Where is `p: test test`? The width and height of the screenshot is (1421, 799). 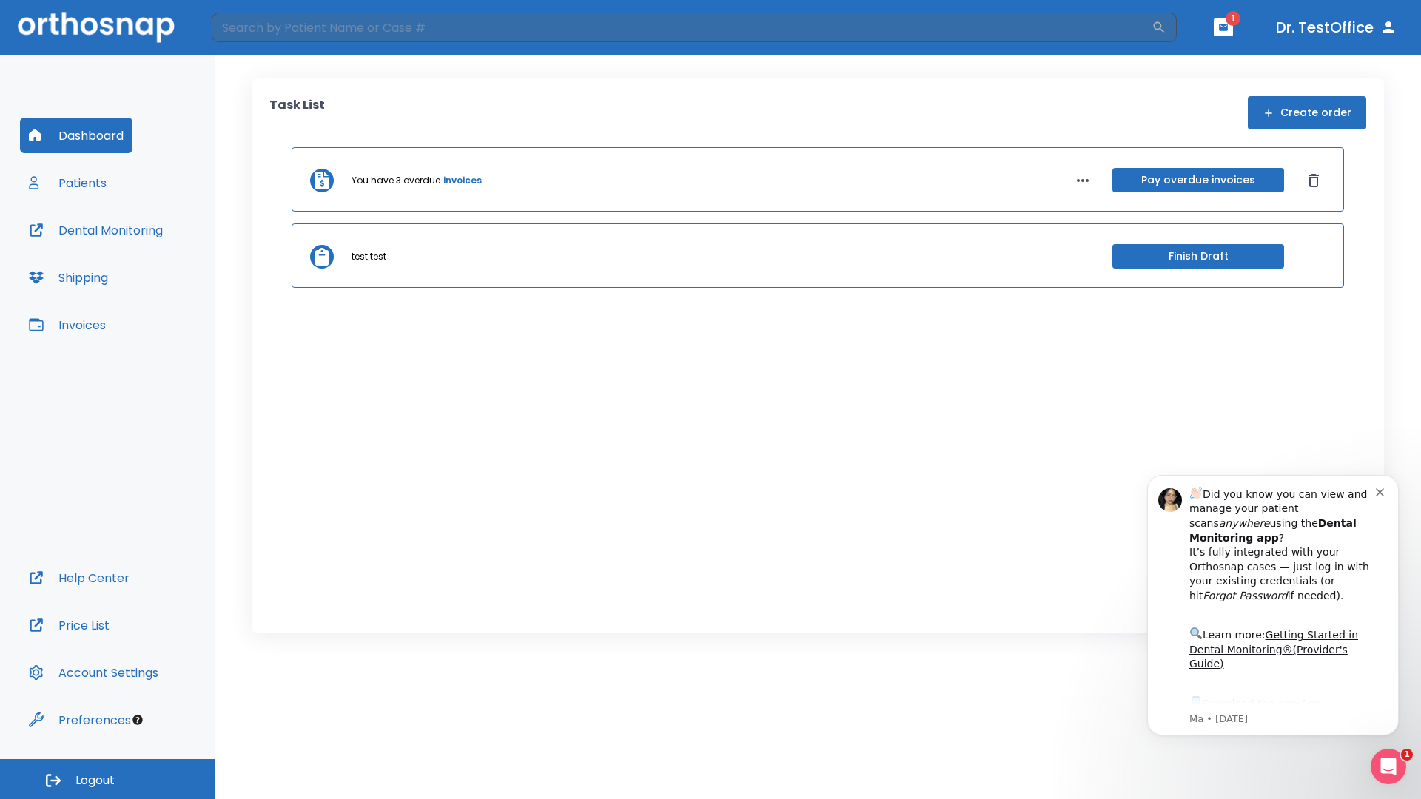 p: test test is located at coordinates (369, 257).